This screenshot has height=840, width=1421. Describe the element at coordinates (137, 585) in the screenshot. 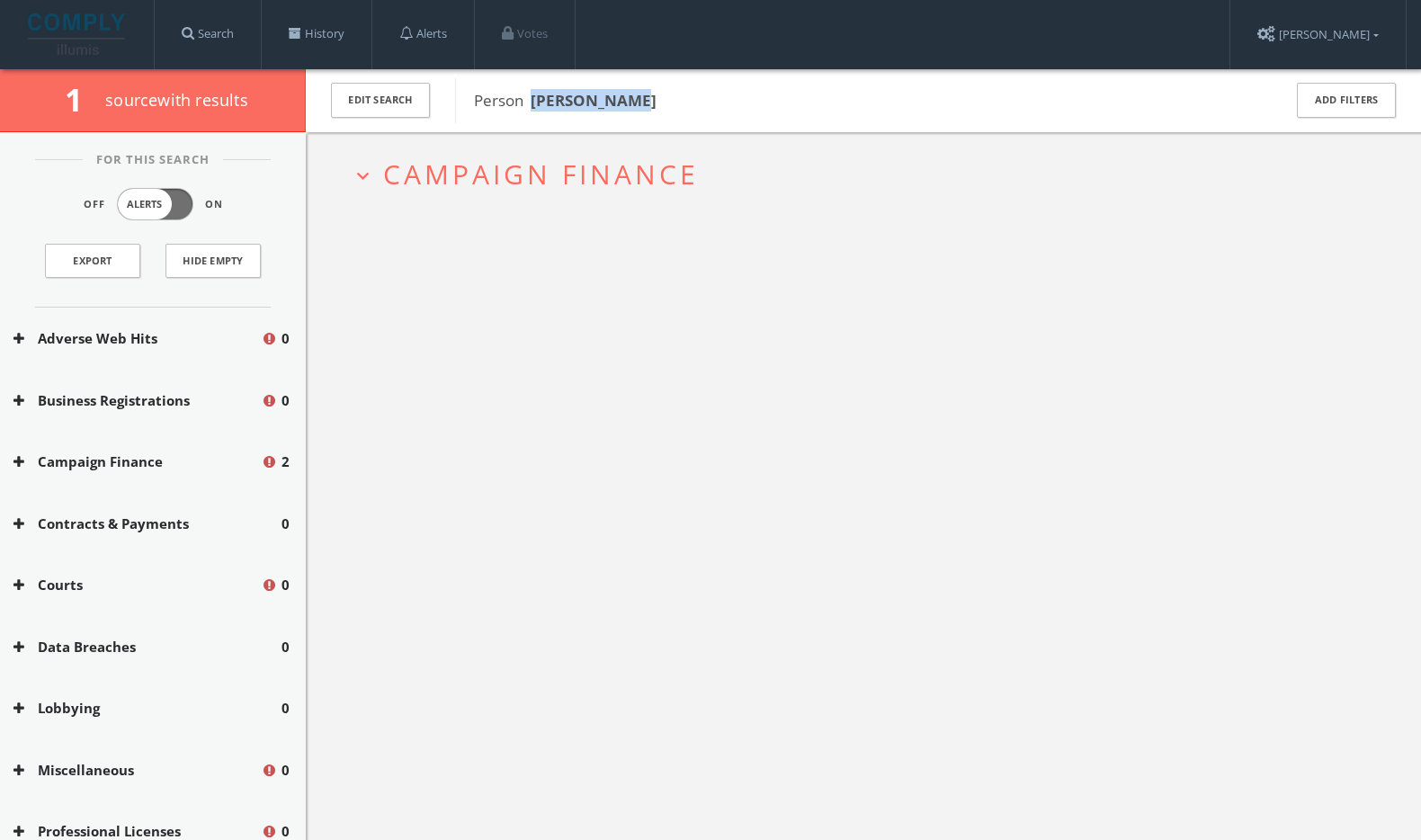

I see `button: Courts` at that location.